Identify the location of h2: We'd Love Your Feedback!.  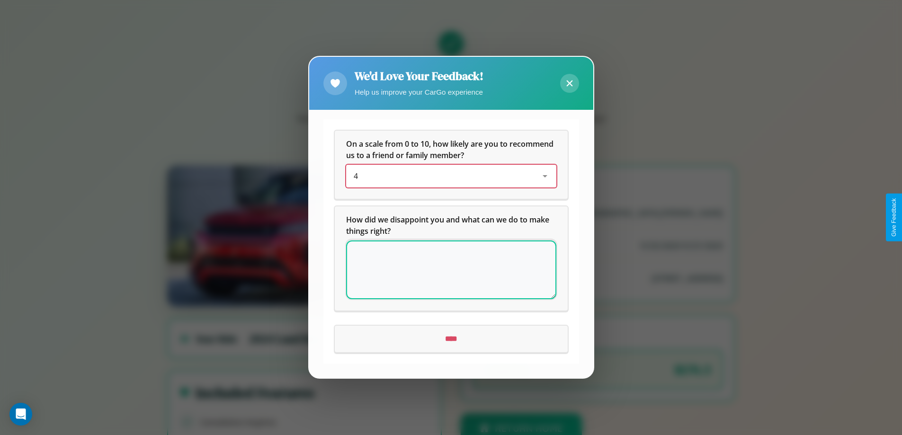
(419, 76).